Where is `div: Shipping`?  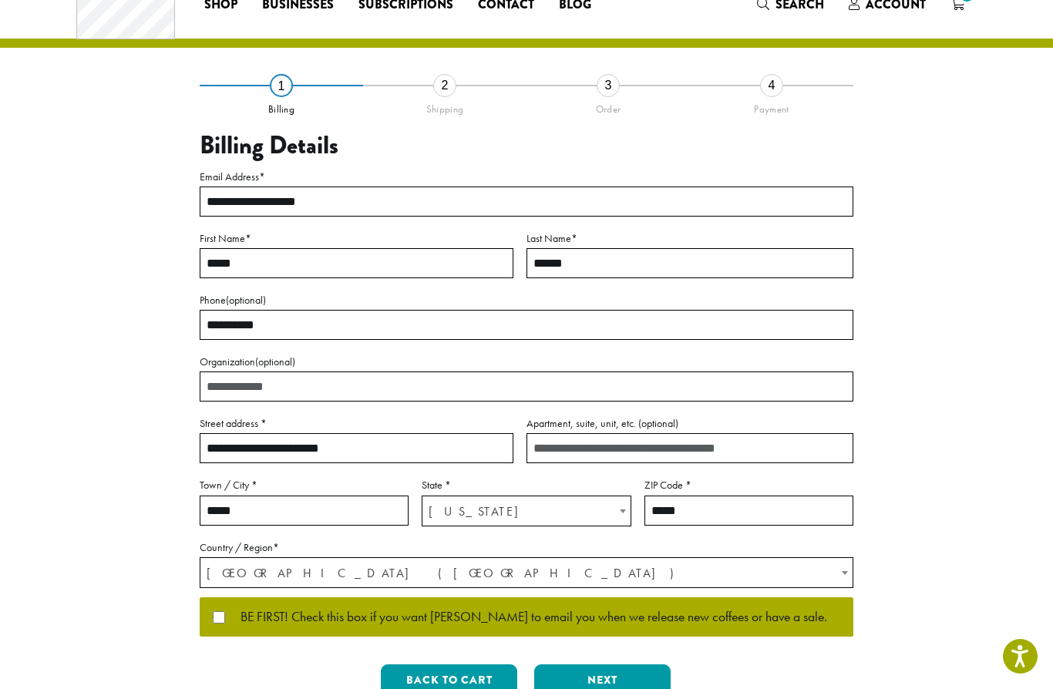
div: Shipping is located at coordinates (445, 106).